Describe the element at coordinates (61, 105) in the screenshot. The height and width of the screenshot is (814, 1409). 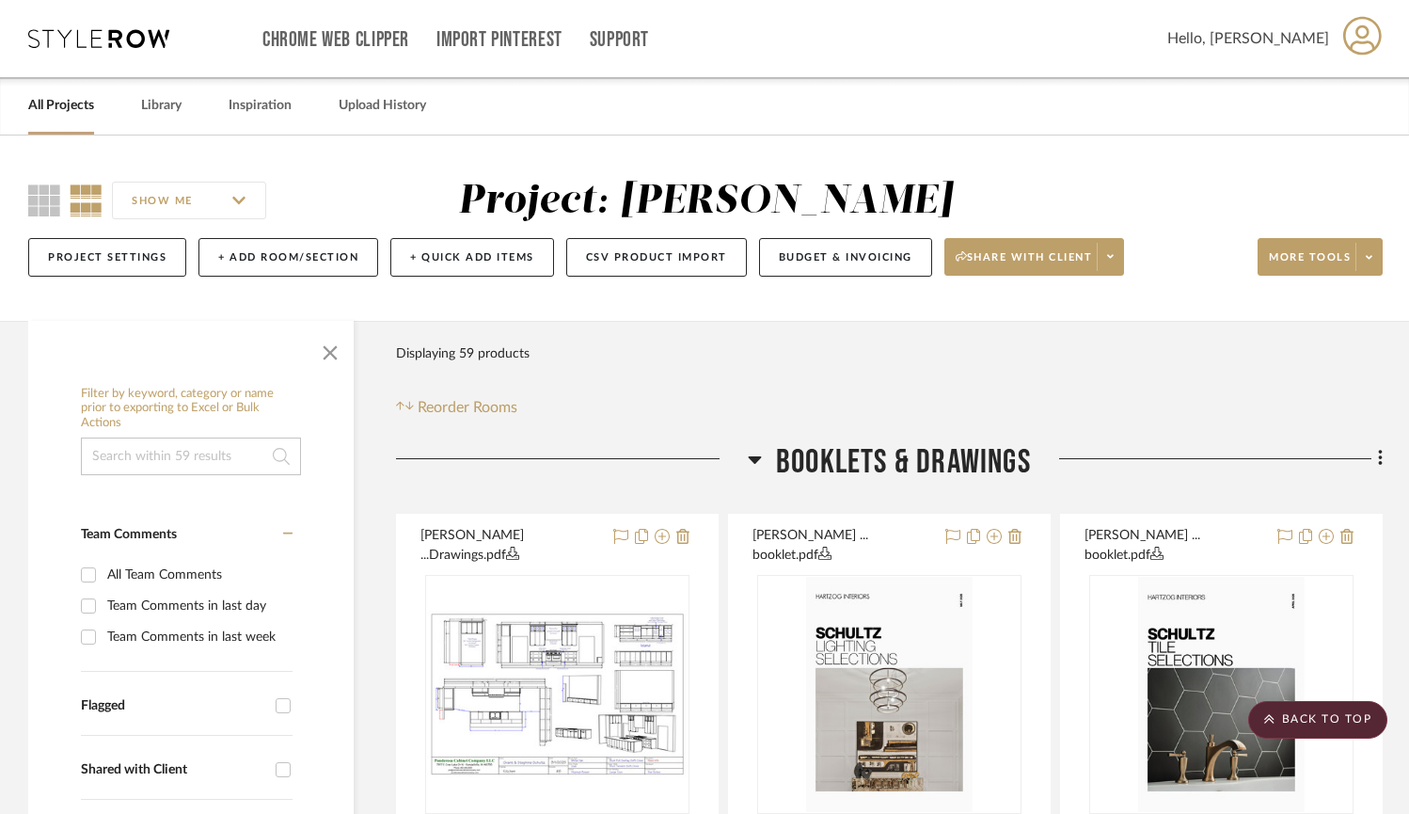
I see `a: All Projects` at that location.